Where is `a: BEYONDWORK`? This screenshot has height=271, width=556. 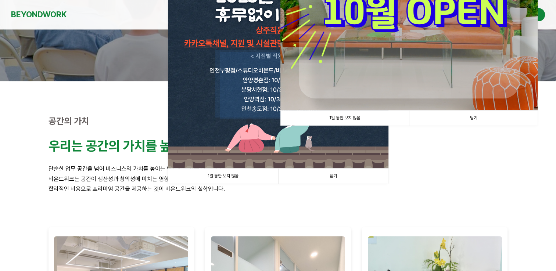
a: BEYONDWORK is located at coordinates (39, 14).